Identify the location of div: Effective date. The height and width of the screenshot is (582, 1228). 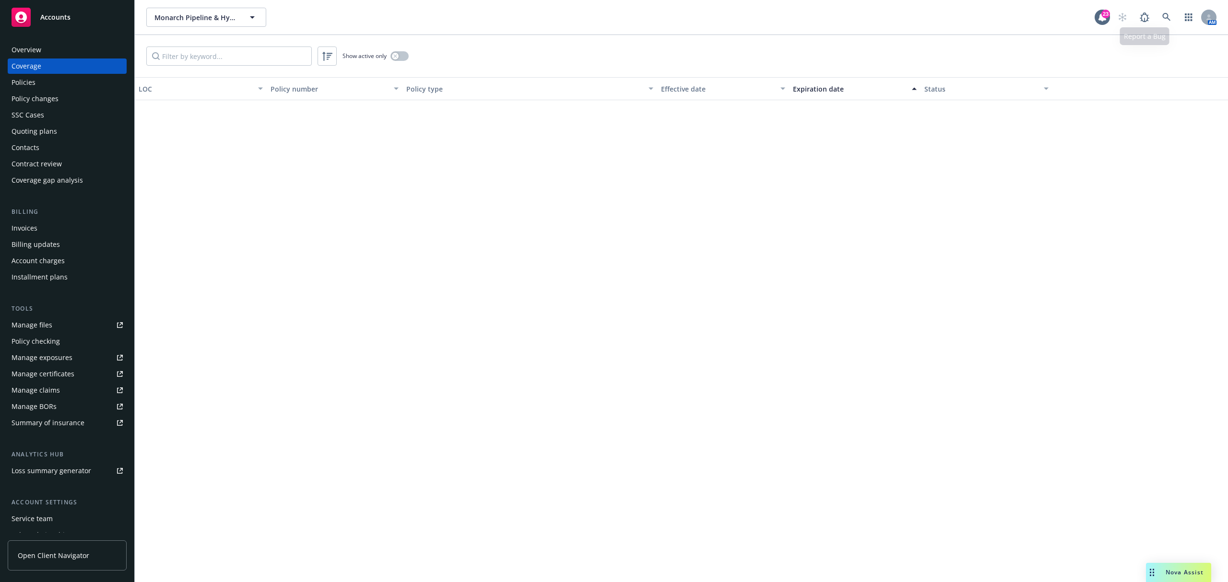
(717, 89).